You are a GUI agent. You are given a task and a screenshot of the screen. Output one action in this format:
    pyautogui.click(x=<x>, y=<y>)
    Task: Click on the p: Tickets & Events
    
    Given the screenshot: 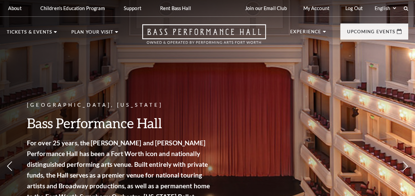 What is the action you would take?
    pyautogui.click(x=29, y=34)
    